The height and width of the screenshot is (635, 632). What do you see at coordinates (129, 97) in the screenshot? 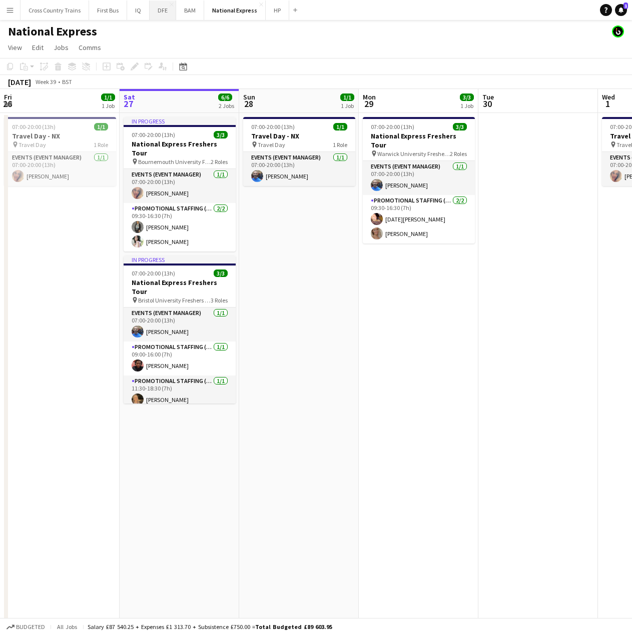
I see `span: Sat` at bounding box center [129, 97].